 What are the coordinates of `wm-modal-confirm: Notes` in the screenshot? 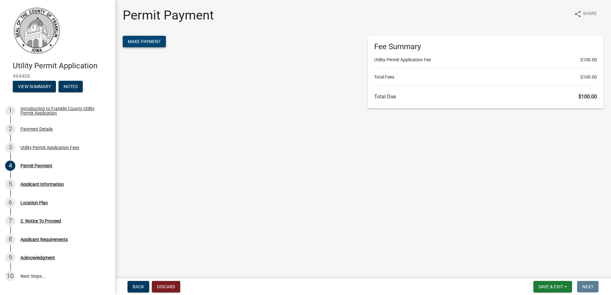 It's located at (71, 87).